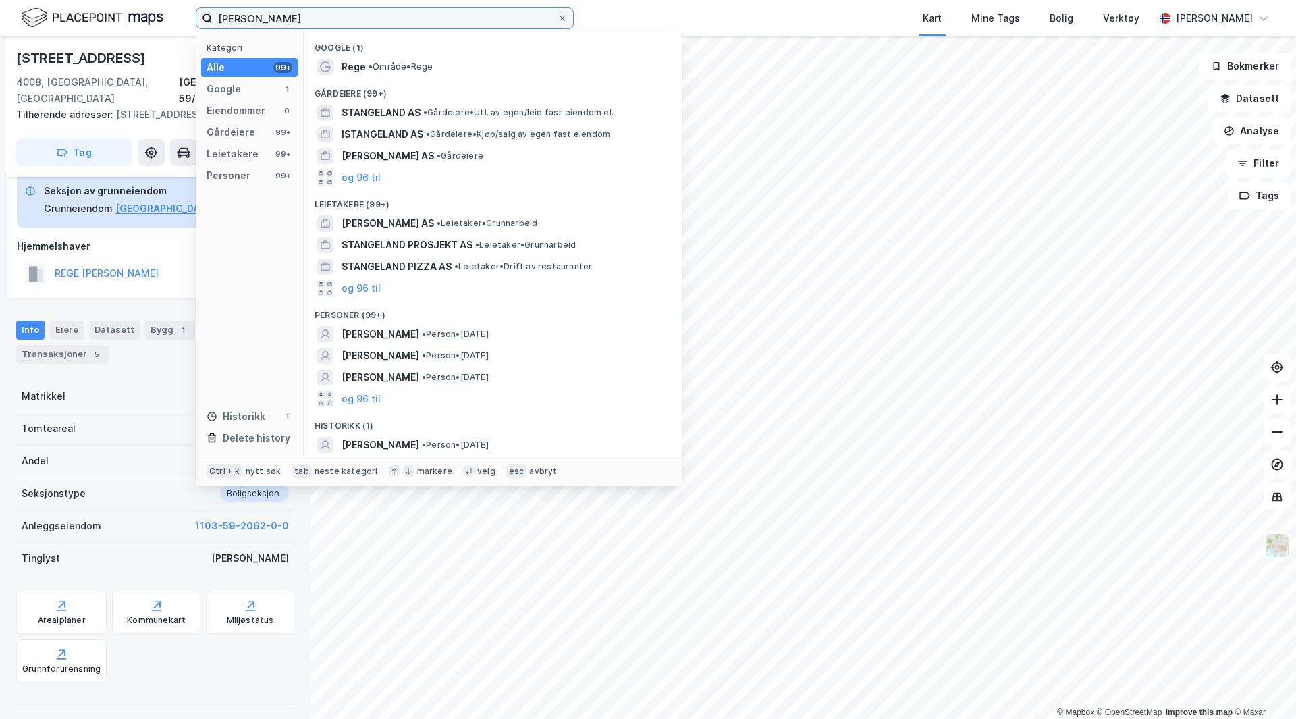 This screenshot has height=719, width=1296. What do you see at coordinates (1121, 18) in the screenshot?
I see `div: Verktøy` at bounding box center [1121, 18].